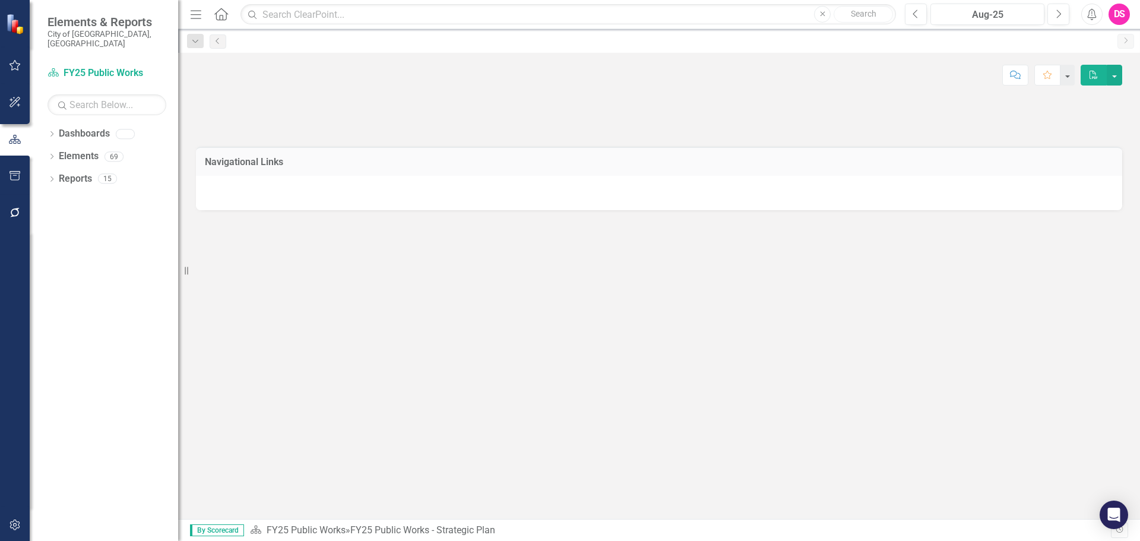 The width and height of the screenshot is (1140, 541). I want to click on div: Open Intercom Messenger, so click(1114, 515).